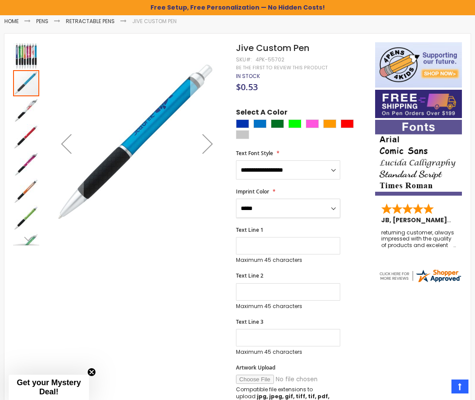 The height and width of the screenshot is (400, 475). I want to click on li: Jive Custom Pen, so click(154, 21).